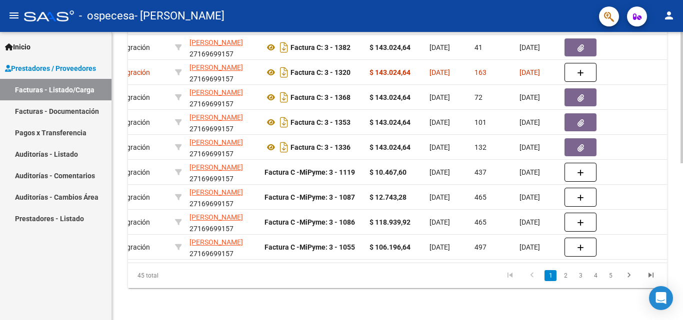 This screenshot has height=320, width=683. Describe the element at coordinates (661, 298) in the screenshot. I see `div: Open Intercom Messenger` at that location.